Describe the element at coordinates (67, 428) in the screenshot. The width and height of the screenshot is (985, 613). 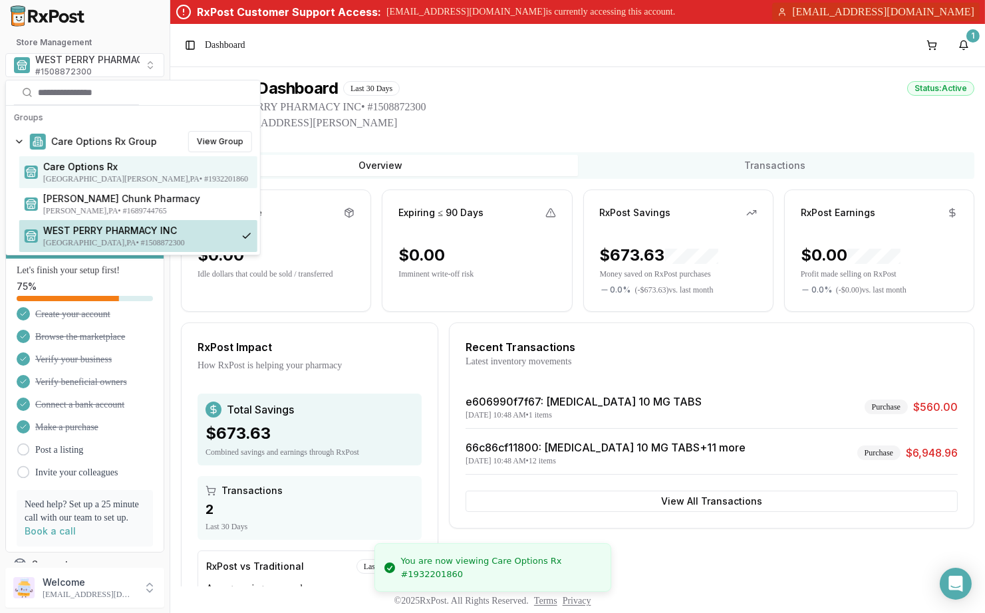
I see `span: Make a purchase` at that location.